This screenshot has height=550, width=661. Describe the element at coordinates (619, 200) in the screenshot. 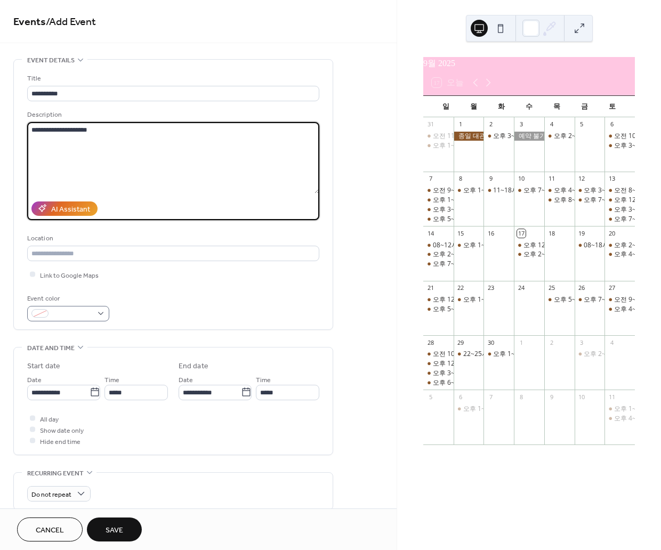

I see `div: 오후 12~2, 장*정` at that location.